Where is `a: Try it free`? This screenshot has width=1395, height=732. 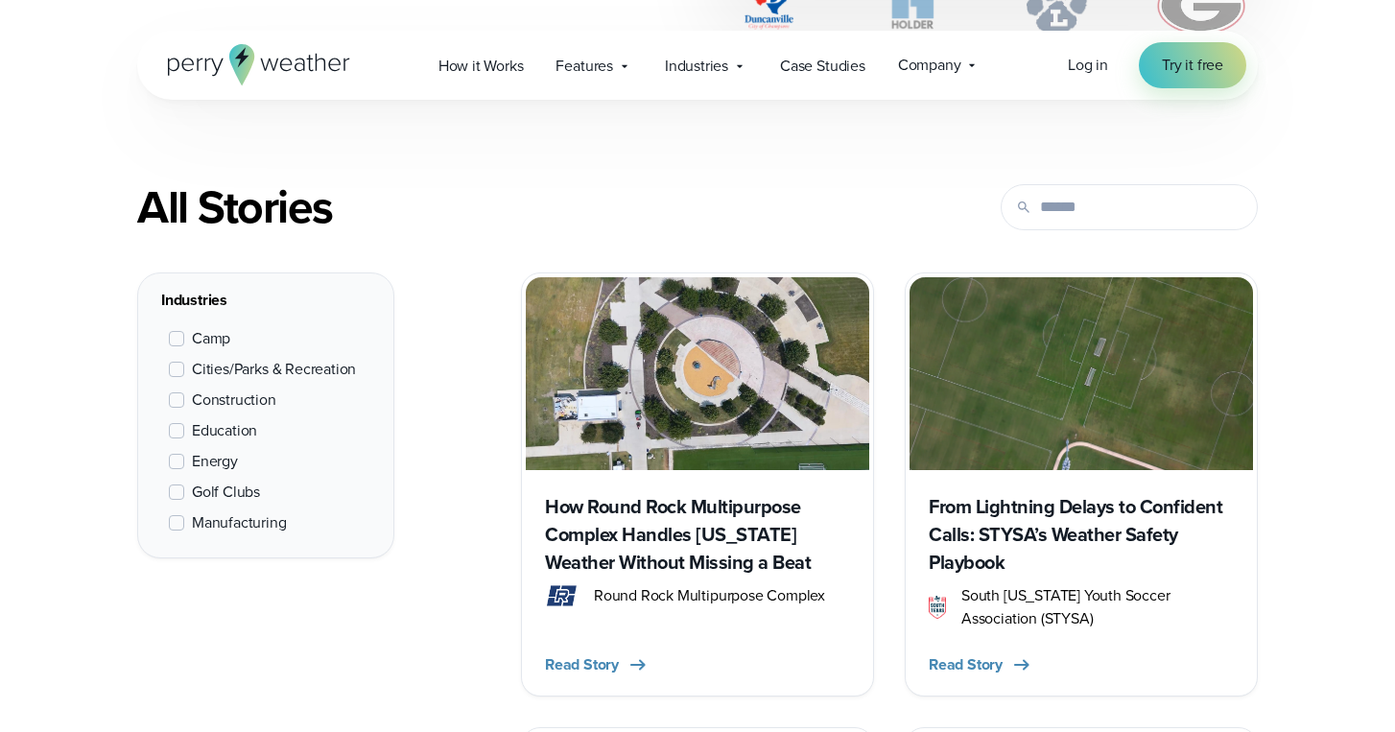
a: Try it free is located at coordinates (1193, 65).